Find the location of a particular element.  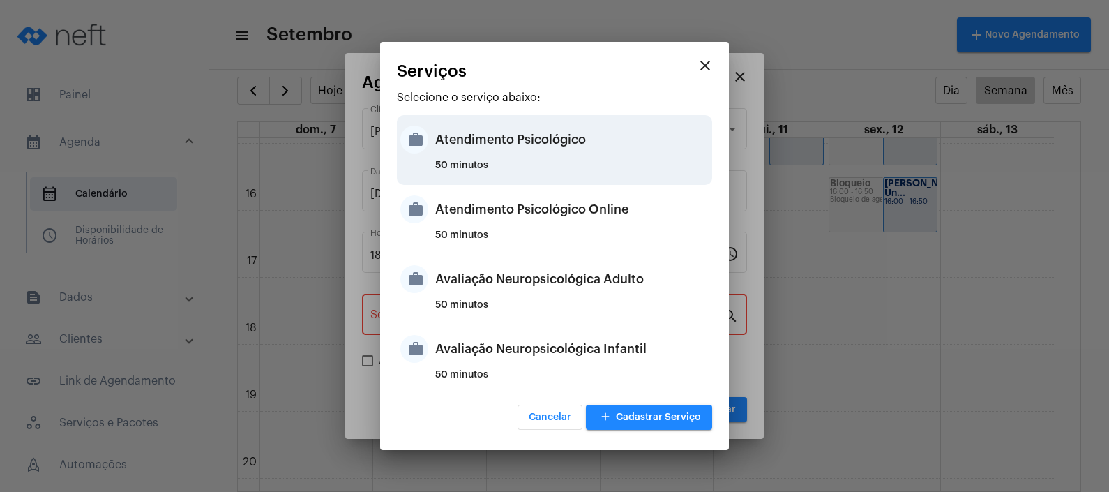

span: Cancelar is located at coordinates (550, 417).